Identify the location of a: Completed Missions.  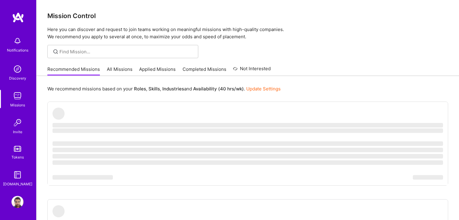
(204, 71).